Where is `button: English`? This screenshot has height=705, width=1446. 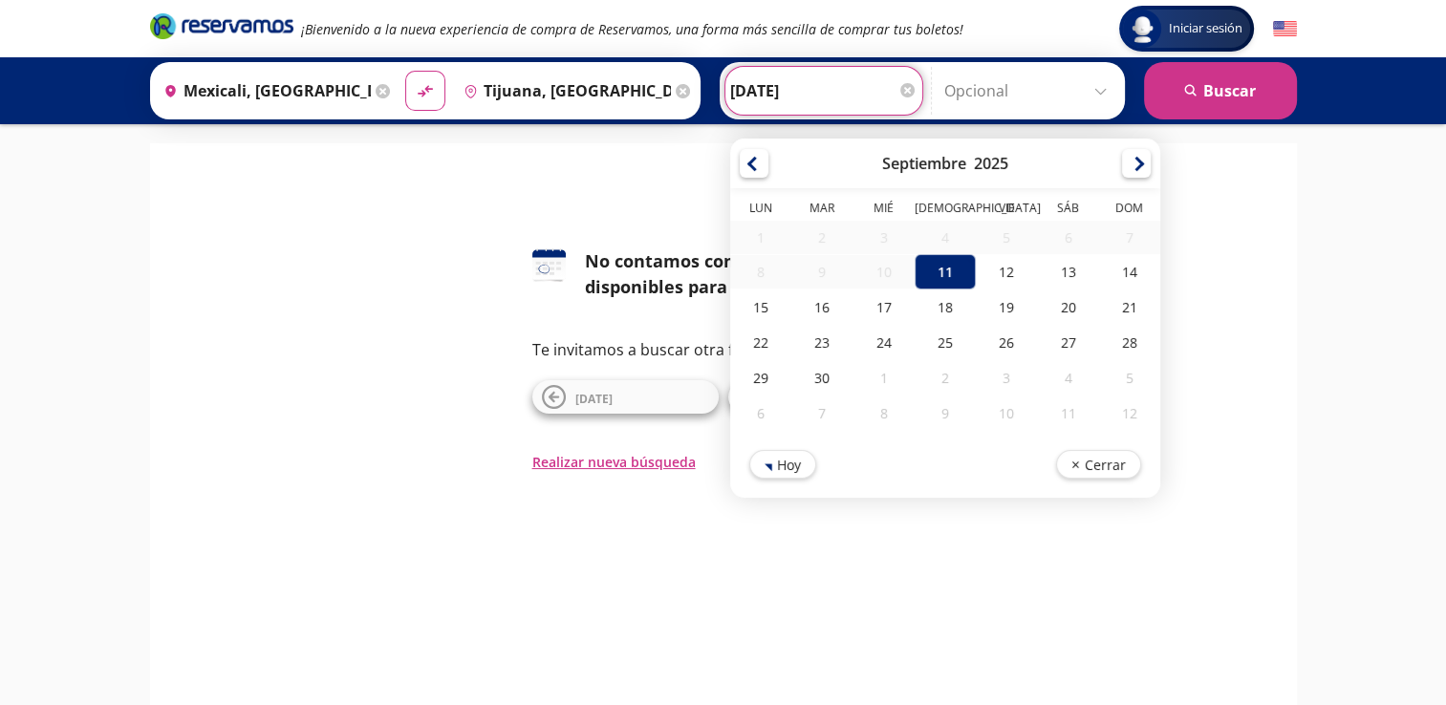
button: English is located at coordinates (1284, 29).